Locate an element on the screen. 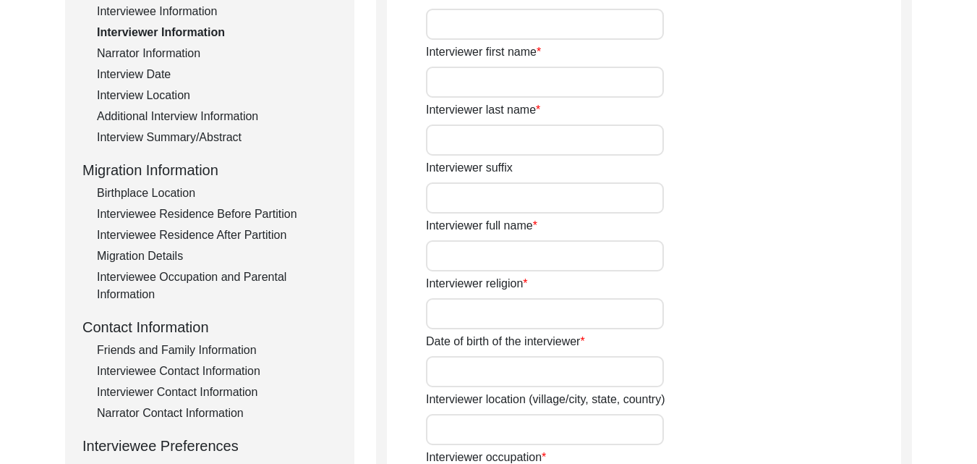 The width and height of the screenshot is (977, 464). div: Interview Date is located at coordinates (217, 74).